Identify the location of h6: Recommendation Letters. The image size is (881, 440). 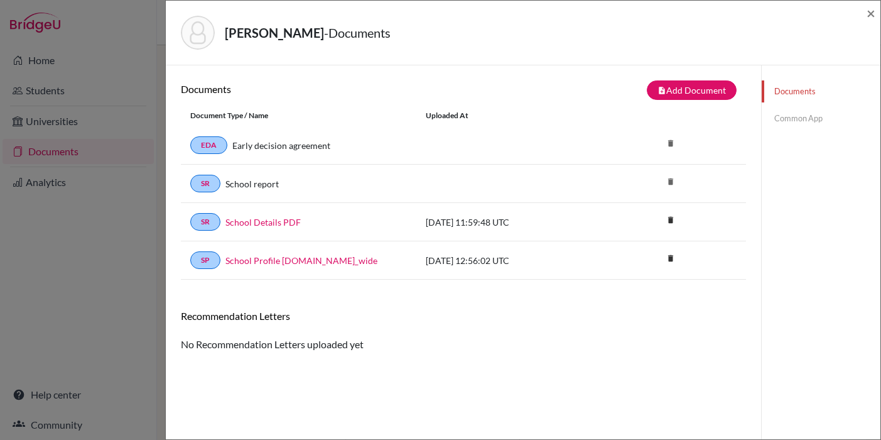
(464, 315).